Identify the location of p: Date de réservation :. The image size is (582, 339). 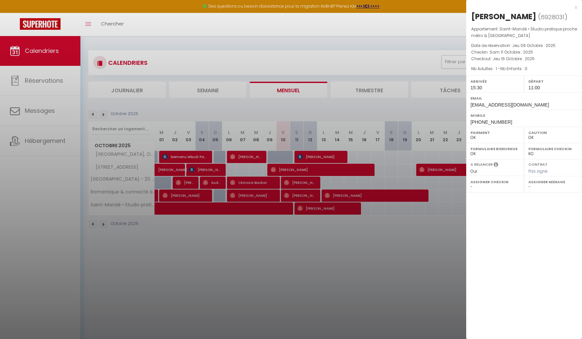
(524, 46).